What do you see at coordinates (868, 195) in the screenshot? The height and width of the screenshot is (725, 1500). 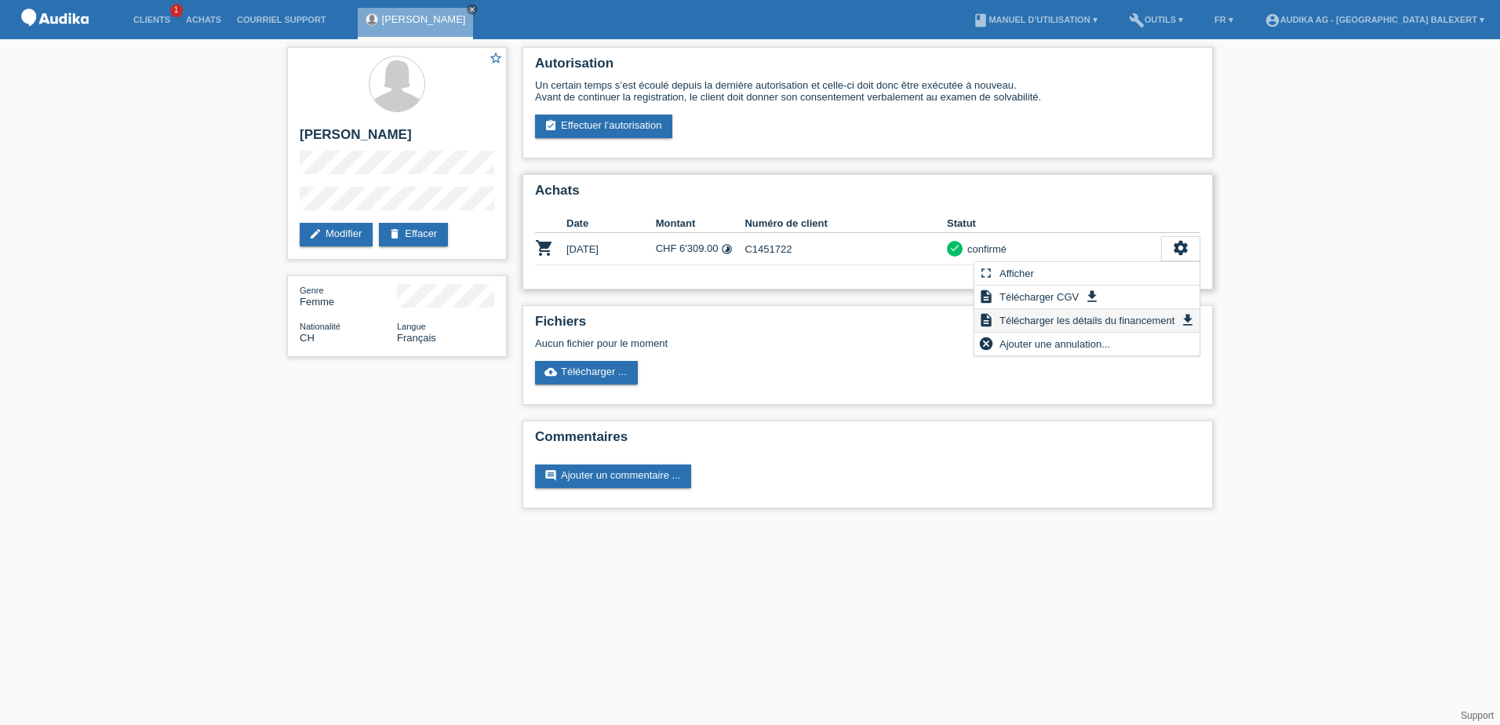 I see `h2: Achats` at bounding box center [868, 195].